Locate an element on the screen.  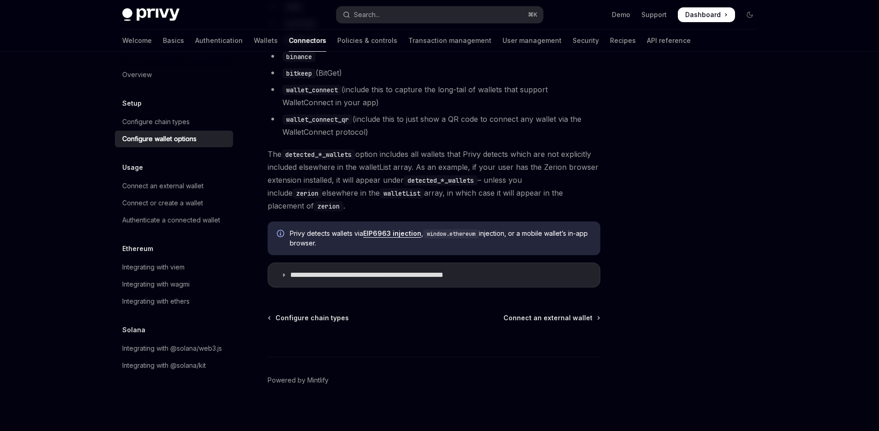
a: Powered by Mintlify is located at coordinates (298, 380).